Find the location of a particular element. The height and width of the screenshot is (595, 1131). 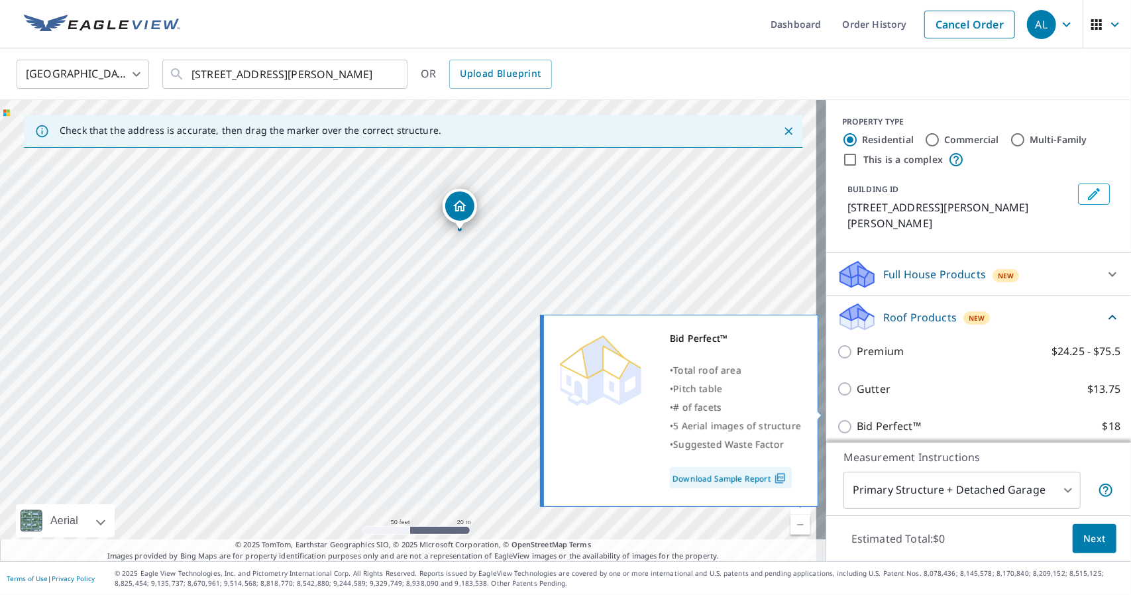

label: Commercial is located at coordinates (972, 140).